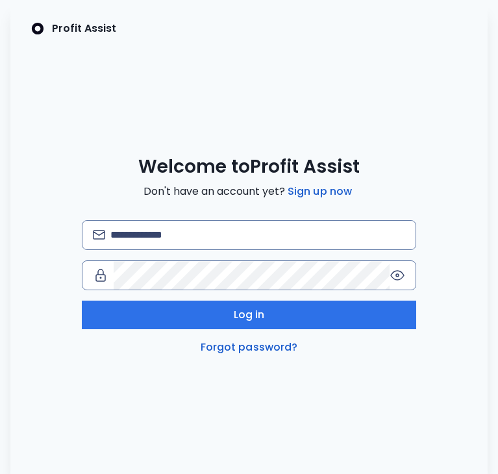  What do you see at coordinates (249, 167) in the screenshot?
I see `span: Welcome to Profit Assist` at bounding box center [249, 167].